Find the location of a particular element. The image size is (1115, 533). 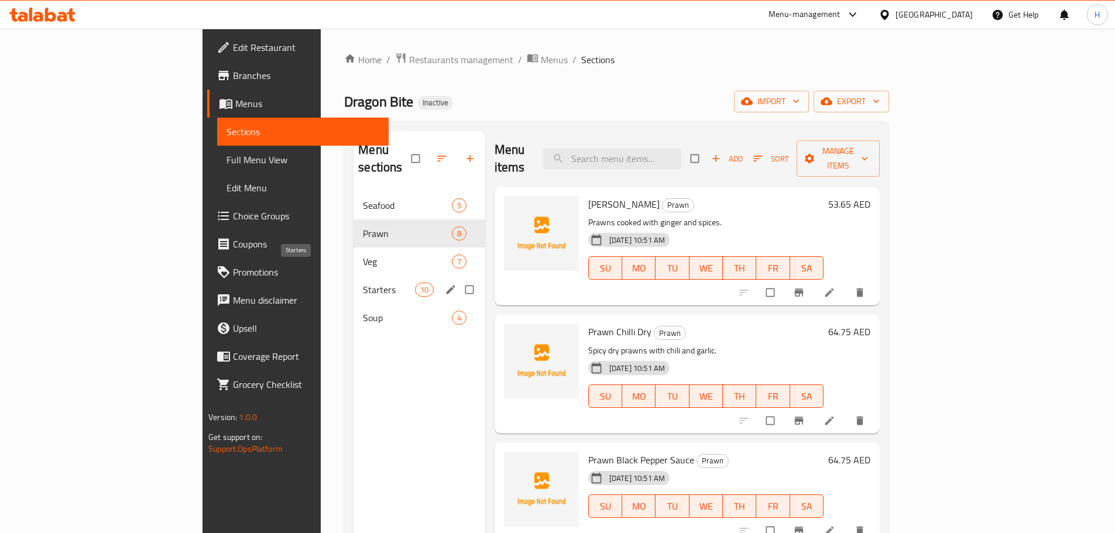

button: Branch-specific-item is located at coordinates (800, 293).